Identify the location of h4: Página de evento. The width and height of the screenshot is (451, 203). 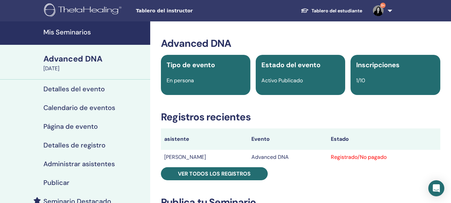
(70, 126).